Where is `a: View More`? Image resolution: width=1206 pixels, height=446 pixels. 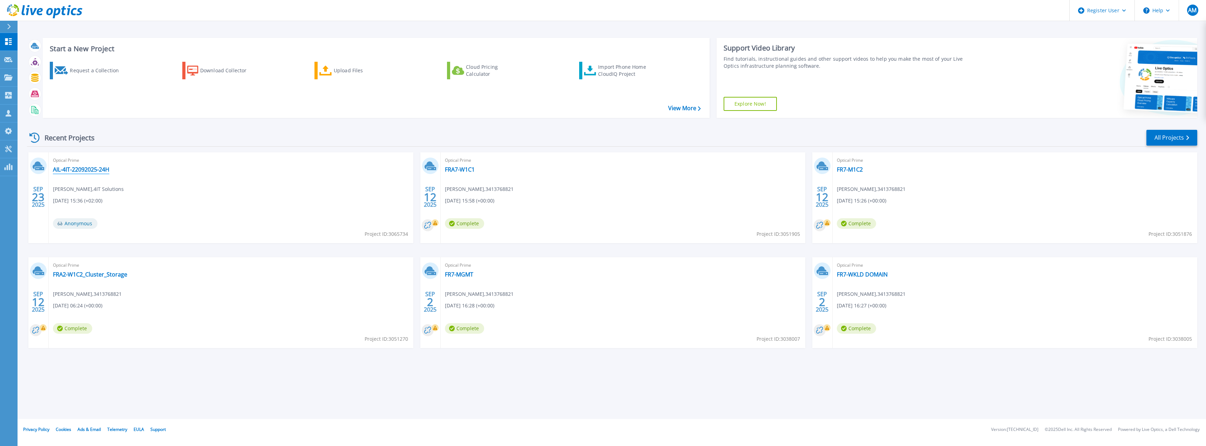 a: View More is located at coordinates (685, 108).